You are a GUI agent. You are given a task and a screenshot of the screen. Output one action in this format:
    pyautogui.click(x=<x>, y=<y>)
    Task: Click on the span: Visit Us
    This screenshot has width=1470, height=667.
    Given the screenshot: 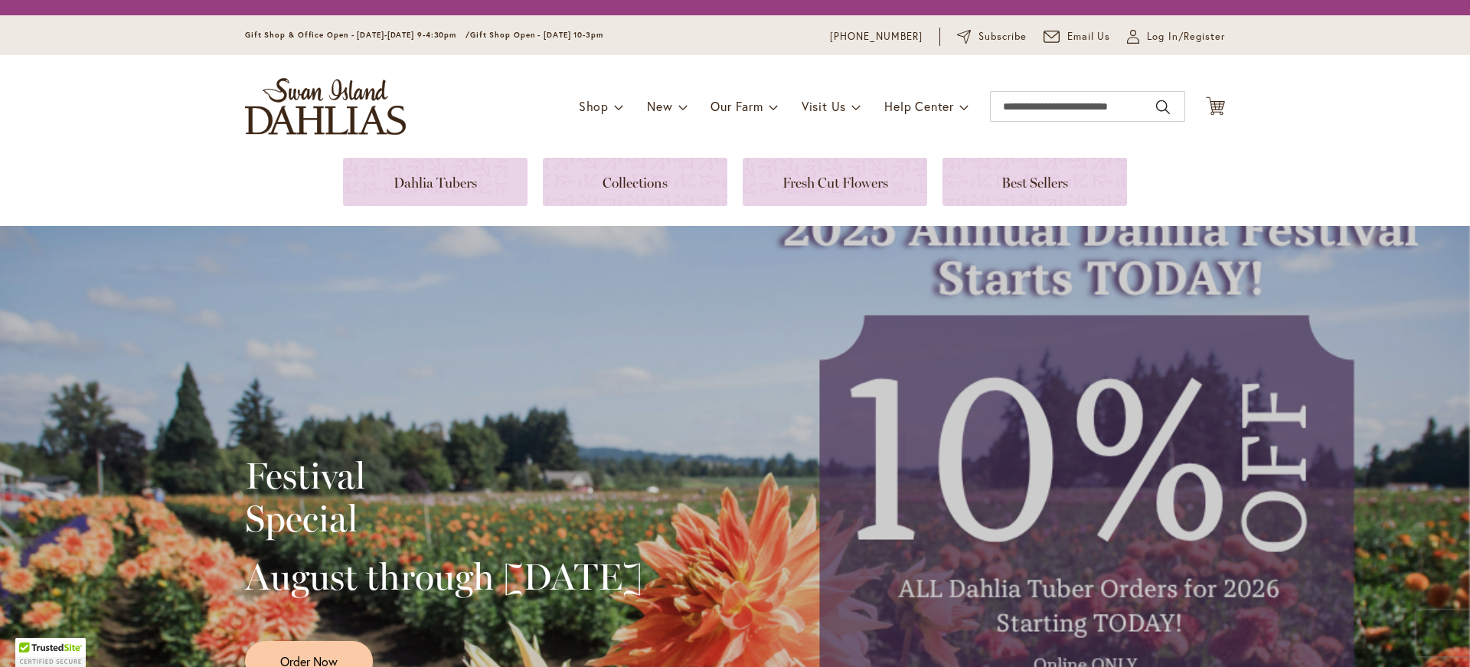 What is the action you would take?
    pyautogui.click(x=824, y=106)
    